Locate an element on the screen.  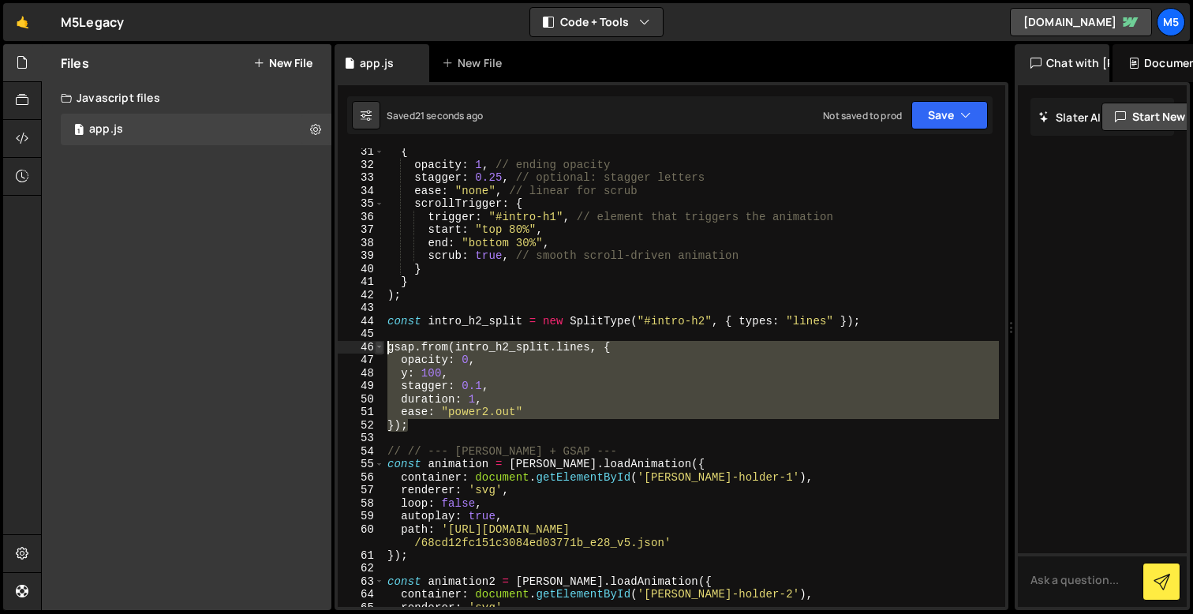
div: Not saved to prod is located at coordinates (862, 115).